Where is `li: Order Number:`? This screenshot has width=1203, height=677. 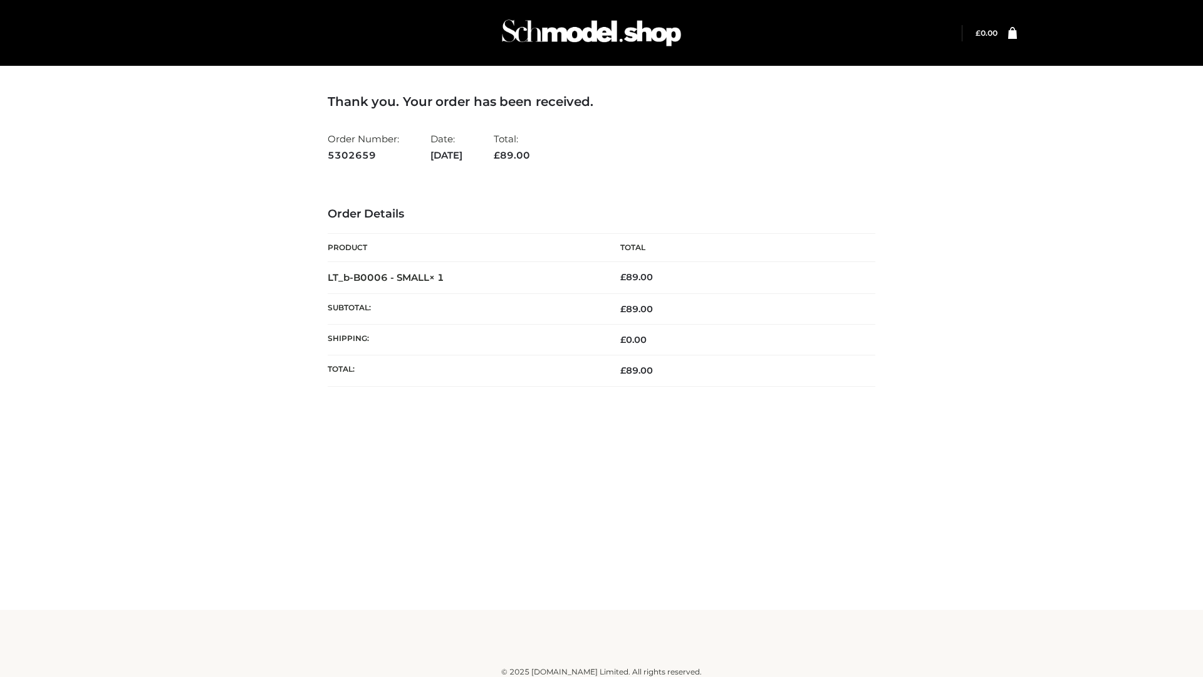 li: Order Number: is located at coordinates (364, 147).